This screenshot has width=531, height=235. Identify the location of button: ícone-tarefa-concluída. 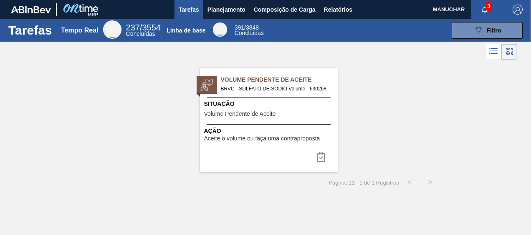
(321, 157).